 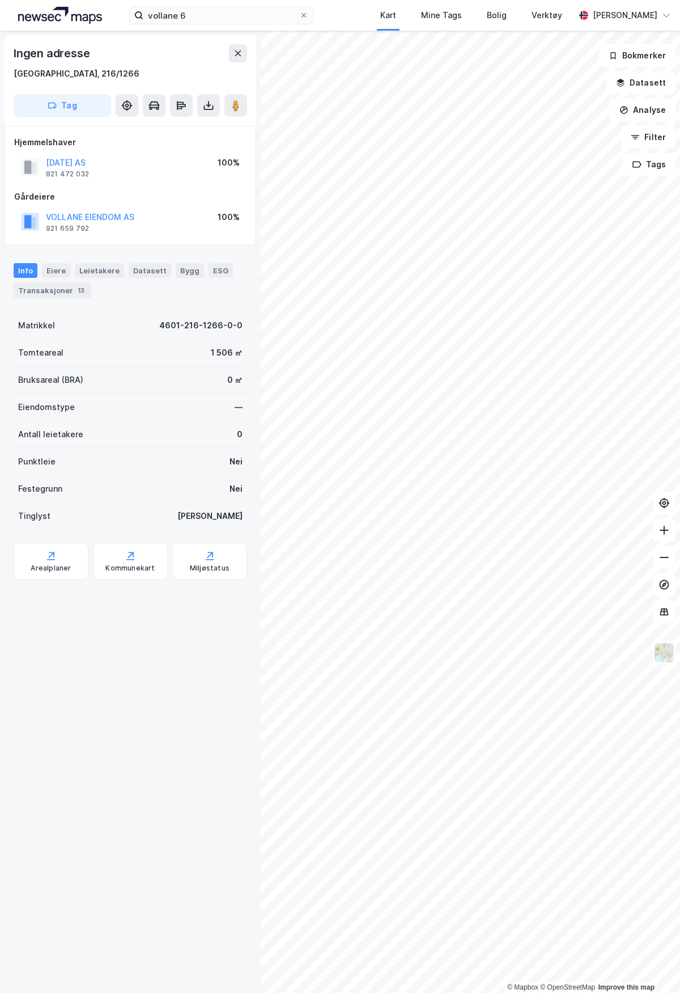 I want to click on div: Tinglyst, so click(x=34, y=516).